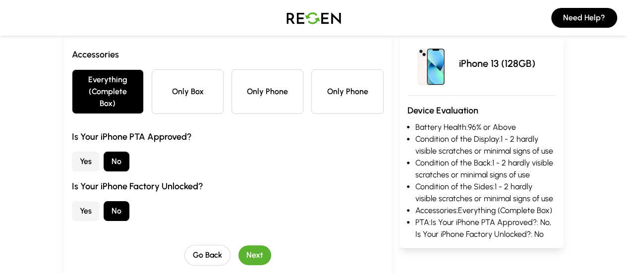  What do you see at coordinates (314, 18) in the screenshot?
I see `img: Logo` at bounding box center [314, 18].